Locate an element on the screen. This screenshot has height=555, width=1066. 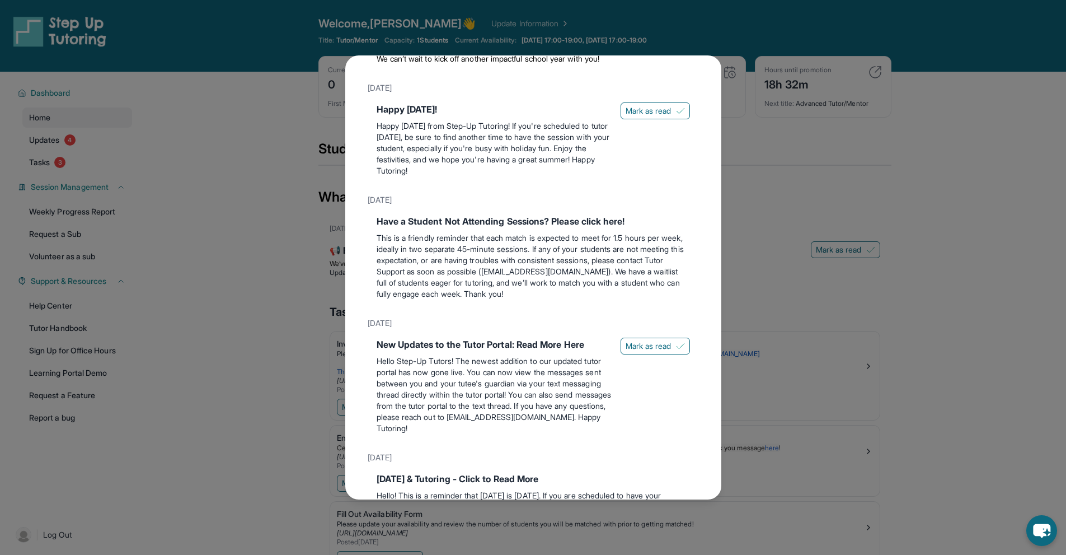
p: Hello Step-Up Tutors! The newest addition to our updated tutor portal has now gone live. You can ... is located at coordinates (494, 395).